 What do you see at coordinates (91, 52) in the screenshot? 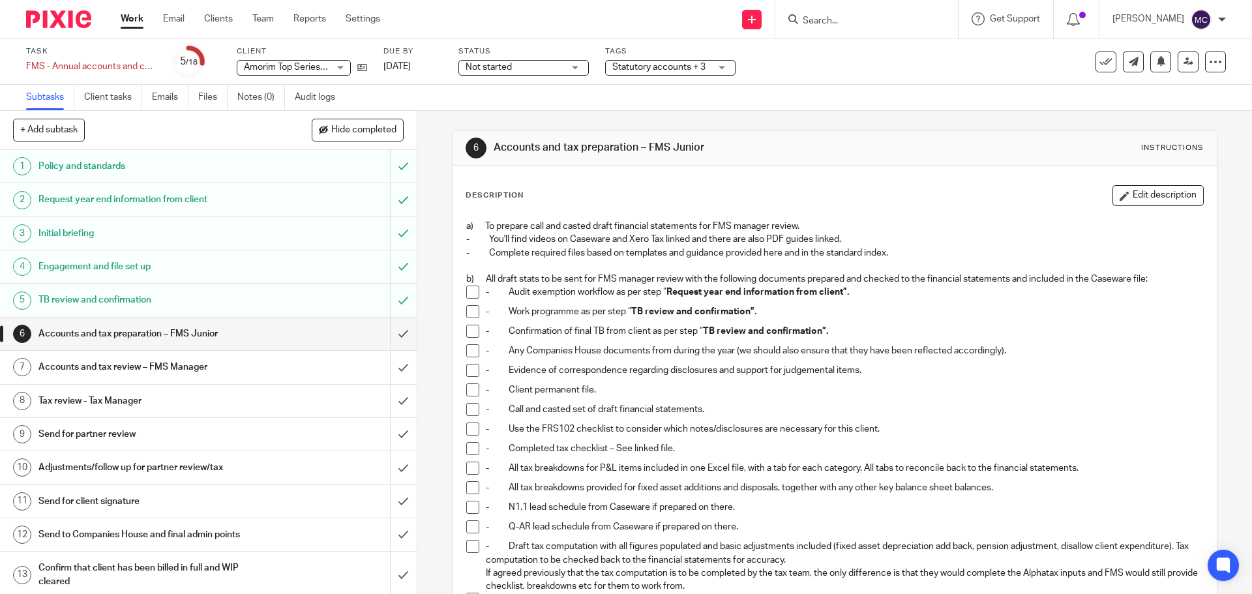
I see `label: Task` at bounding box center [91, 52].